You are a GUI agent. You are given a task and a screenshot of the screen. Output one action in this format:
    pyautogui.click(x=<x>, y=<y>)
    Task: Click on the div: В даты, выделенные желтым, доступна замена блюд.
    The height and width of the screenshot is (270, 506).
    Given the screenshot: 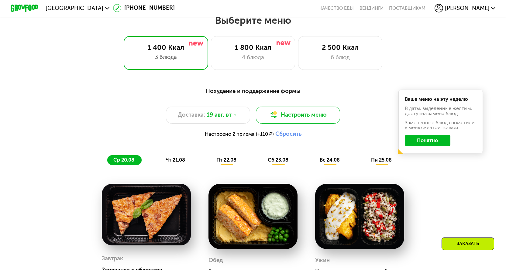 What is the action you would take?
    pyautogui.click(x=441, y=111)
    